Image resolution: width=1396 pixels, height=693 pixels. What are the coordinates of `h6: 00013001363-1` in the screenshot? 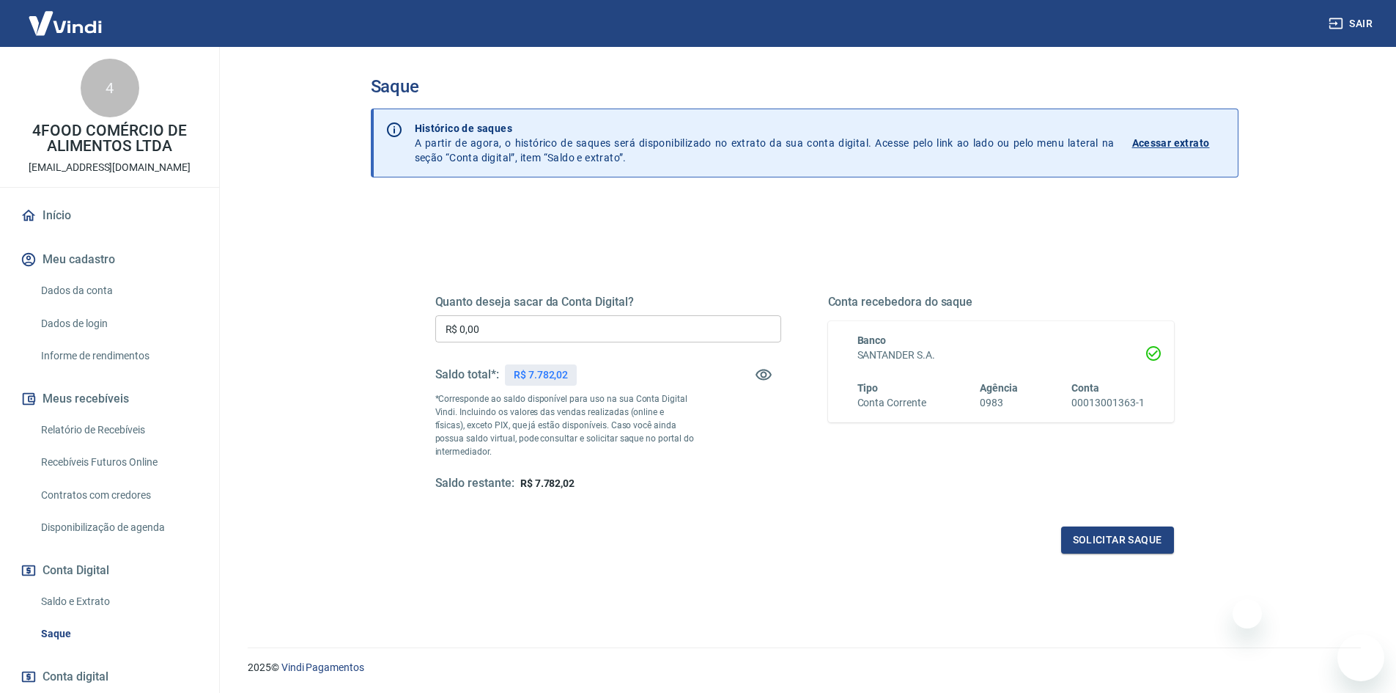 It's located at (1107, 402).